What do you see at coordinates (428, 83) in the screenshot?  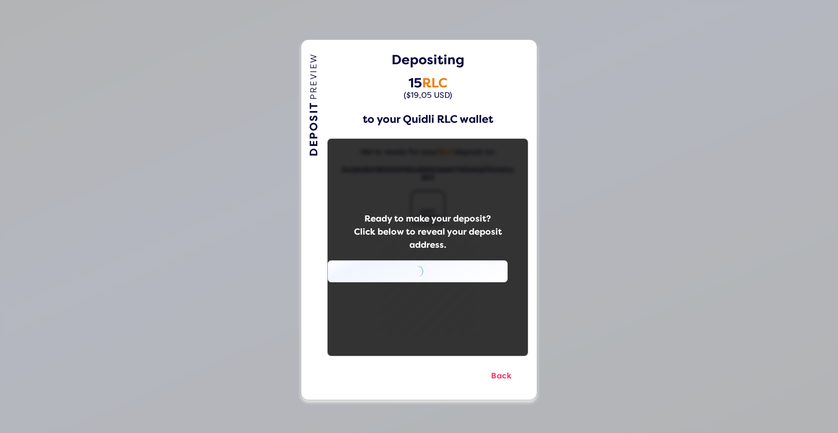 I see `div: 15` at bounding box center [428, 83].